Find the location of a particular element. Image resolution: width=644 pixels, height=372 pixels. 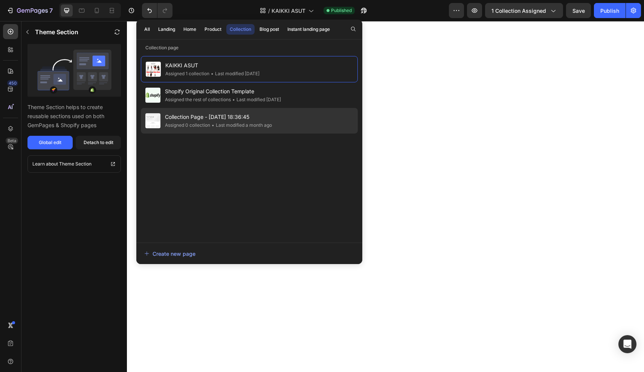

div: Undo/Redo is located at coordinates (157, 11).